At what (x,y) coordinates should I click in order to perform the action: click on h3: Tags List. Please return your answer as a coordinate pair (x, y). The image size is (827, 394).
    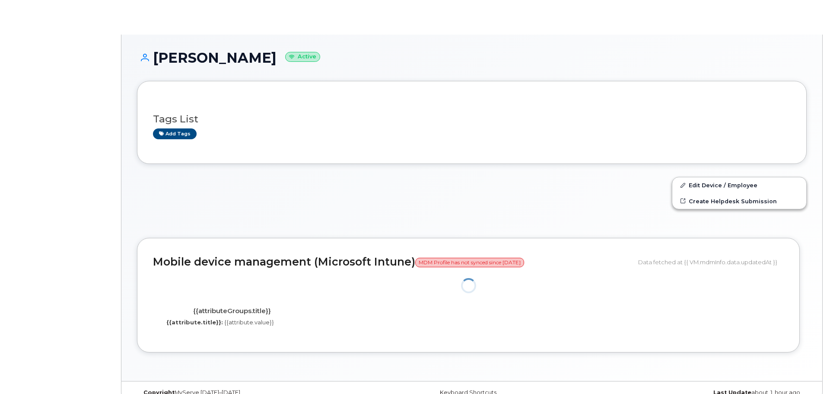
    Looking at the image, I should click on (472, 119).